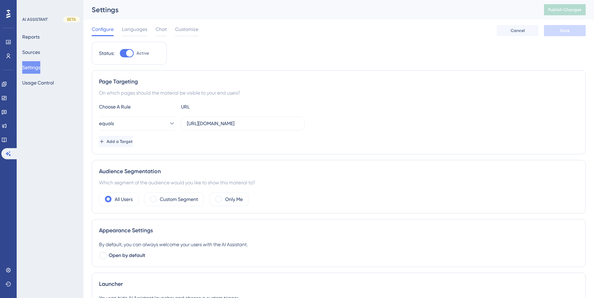 The height and width of the screenshot is (298, 594). What do you see at coordinates (116, 141) in the screenshot?
I see `button: Add a Target` at bounding box center [116, 141].